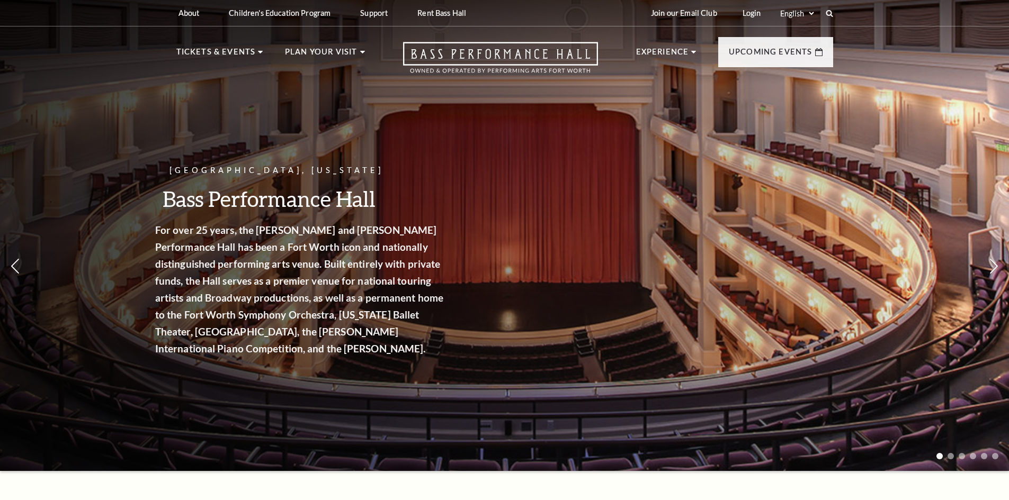 This screenshot has width=1009, height=500. I want to click on p: Plan Your Visit, so click(321, 55).